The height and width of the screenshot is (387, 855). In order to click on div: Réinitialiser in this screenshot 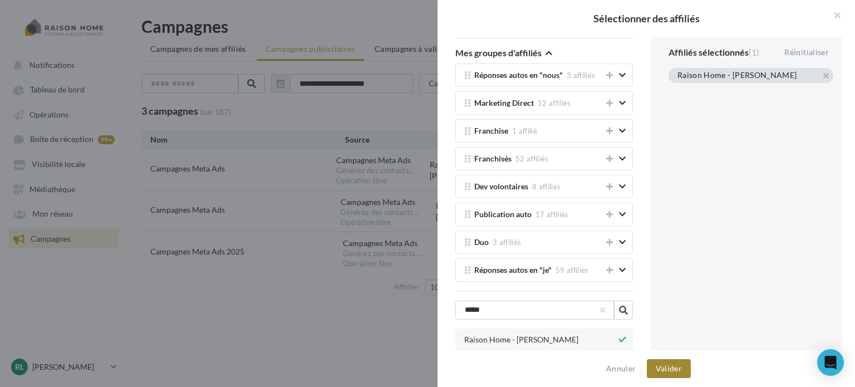, I will do `click(807, 52)`.